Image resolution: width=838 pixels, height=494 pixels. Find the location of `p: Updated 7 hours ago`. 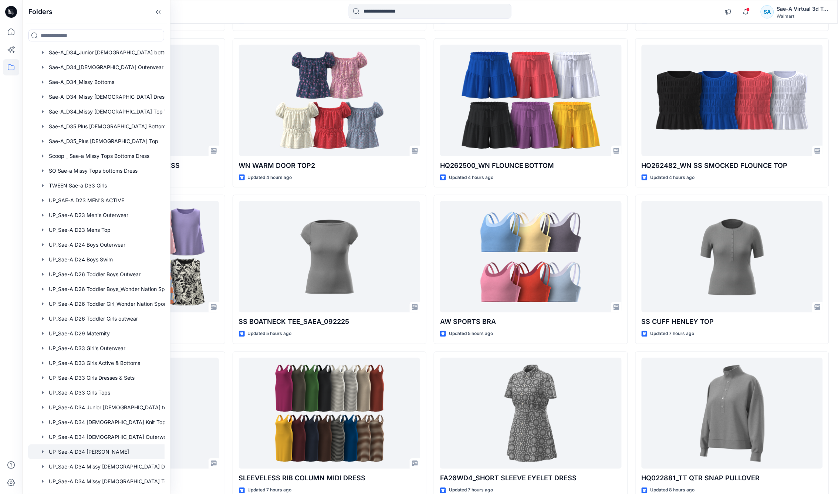

p: Updated 7 hours ago is located at coordinates (672, 334).